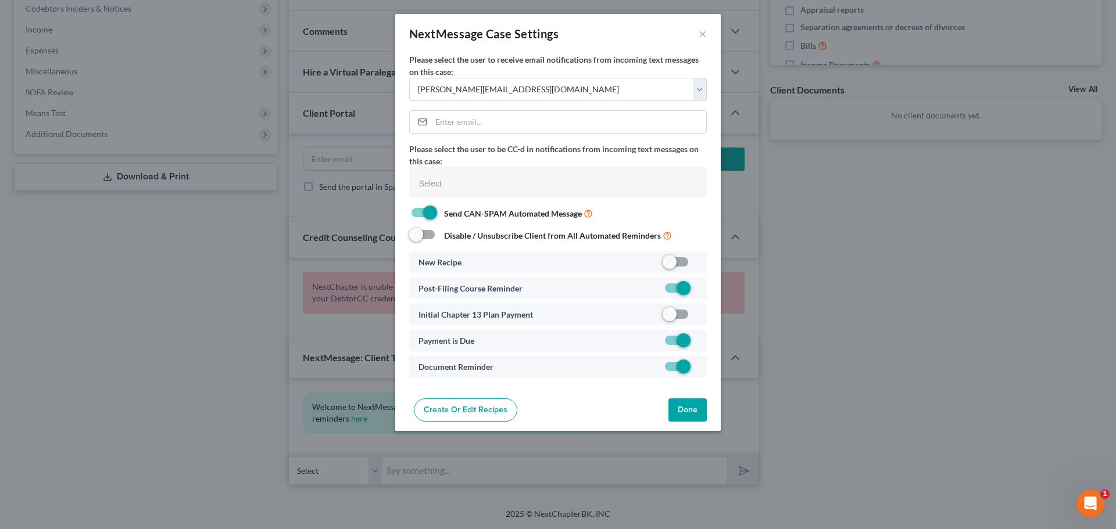  What do you see at coordinates (1105, 494) in the screenshot?
I see `span: 1` at bounding box center [1105, 494].